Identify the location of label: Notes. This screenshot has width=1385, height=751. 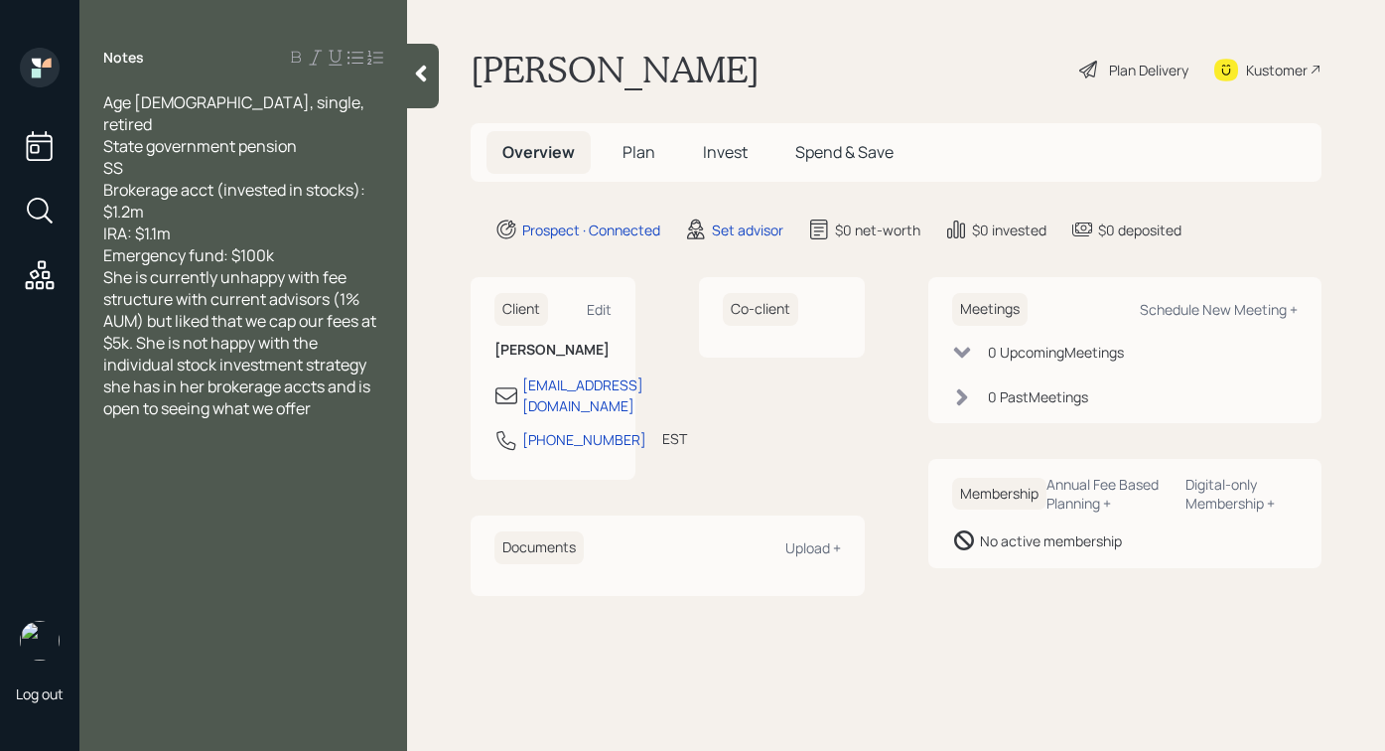
(123, 58).